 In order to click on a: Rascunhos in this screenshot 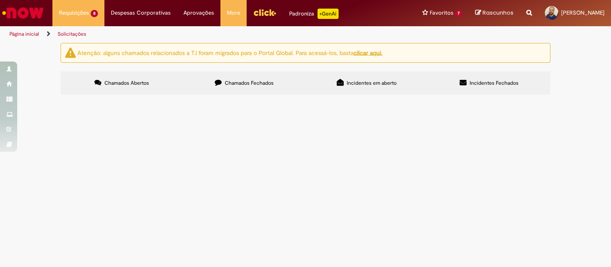, I will do `click(494, 13)`.